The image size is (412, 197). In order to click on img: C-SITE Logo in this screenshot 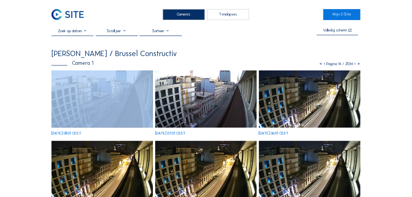, I will do `click(67, 14)`.